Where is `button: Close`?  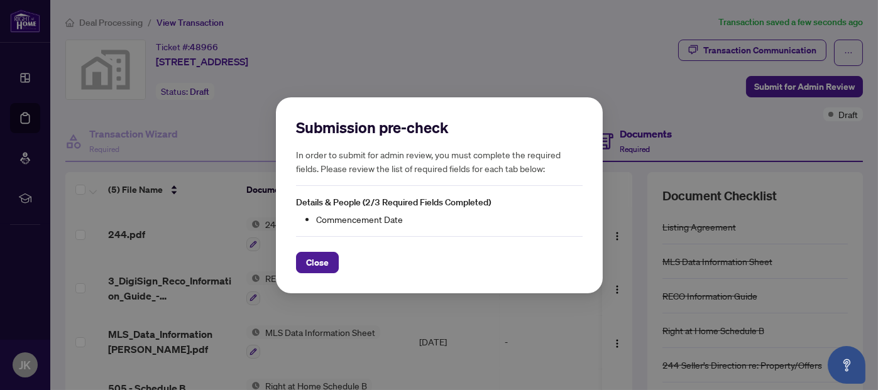
button: Close is located at coordinates (318, 262).